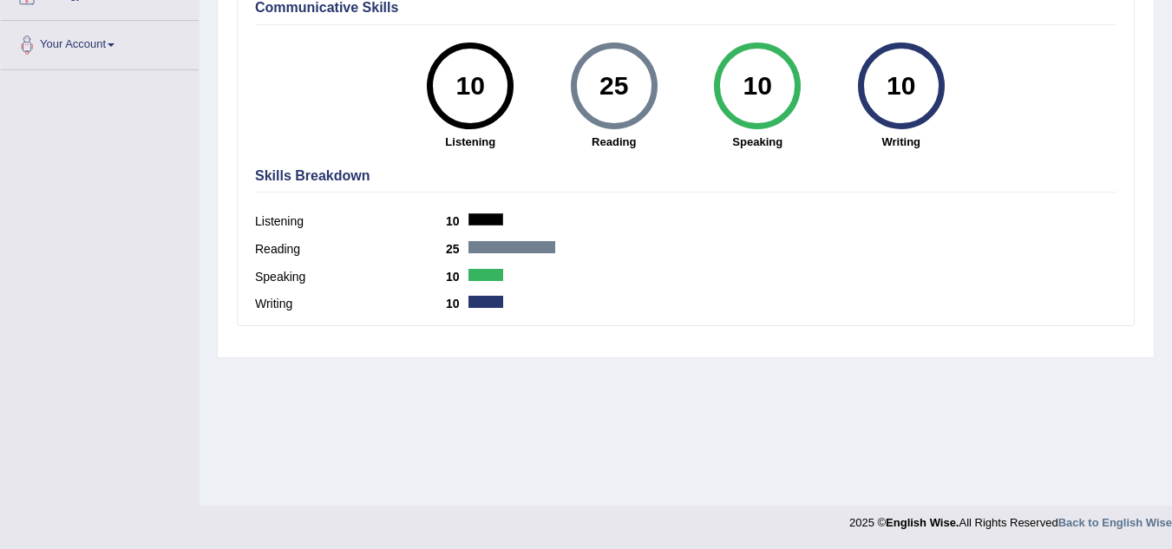  I want to click on div: 25, so click(613, 86).